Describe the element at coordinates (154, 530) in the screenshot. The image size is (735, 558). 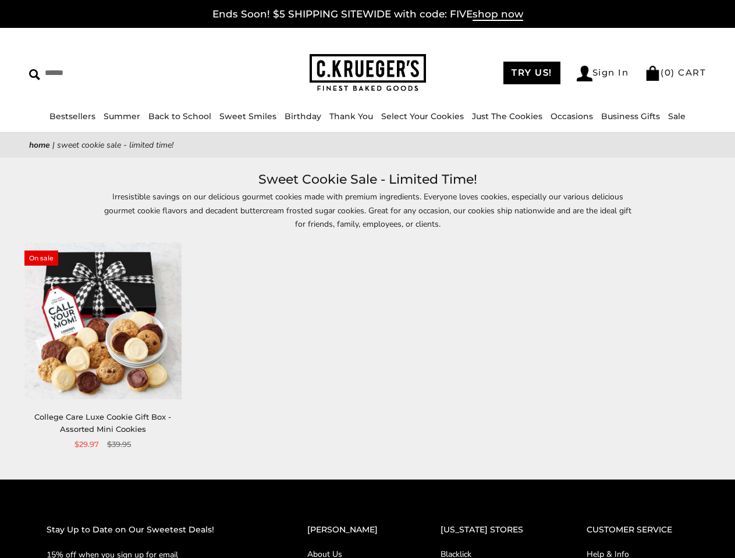
I see `h2: Stay Up to Date on Our Sweetest Deals!` at that location.